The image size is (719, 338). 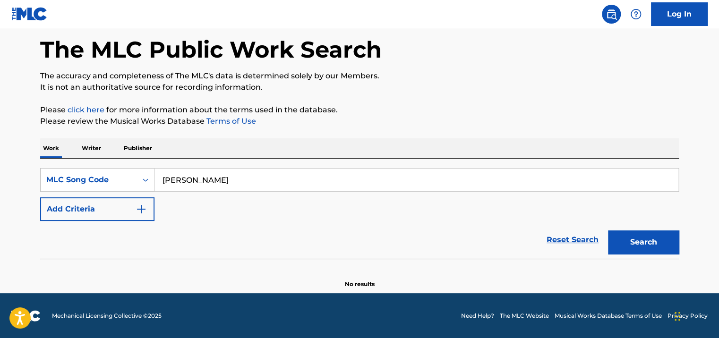 I want to click on img: search, so click(x=611, y=14).